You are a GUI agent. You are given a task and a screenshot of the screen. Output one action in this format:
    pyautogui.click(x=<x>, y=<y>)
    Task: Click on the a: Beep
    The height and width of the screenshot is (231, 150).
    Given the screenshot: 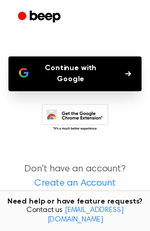 What is the action you would take?
    pyautogui.click(x=40, y=17)
    